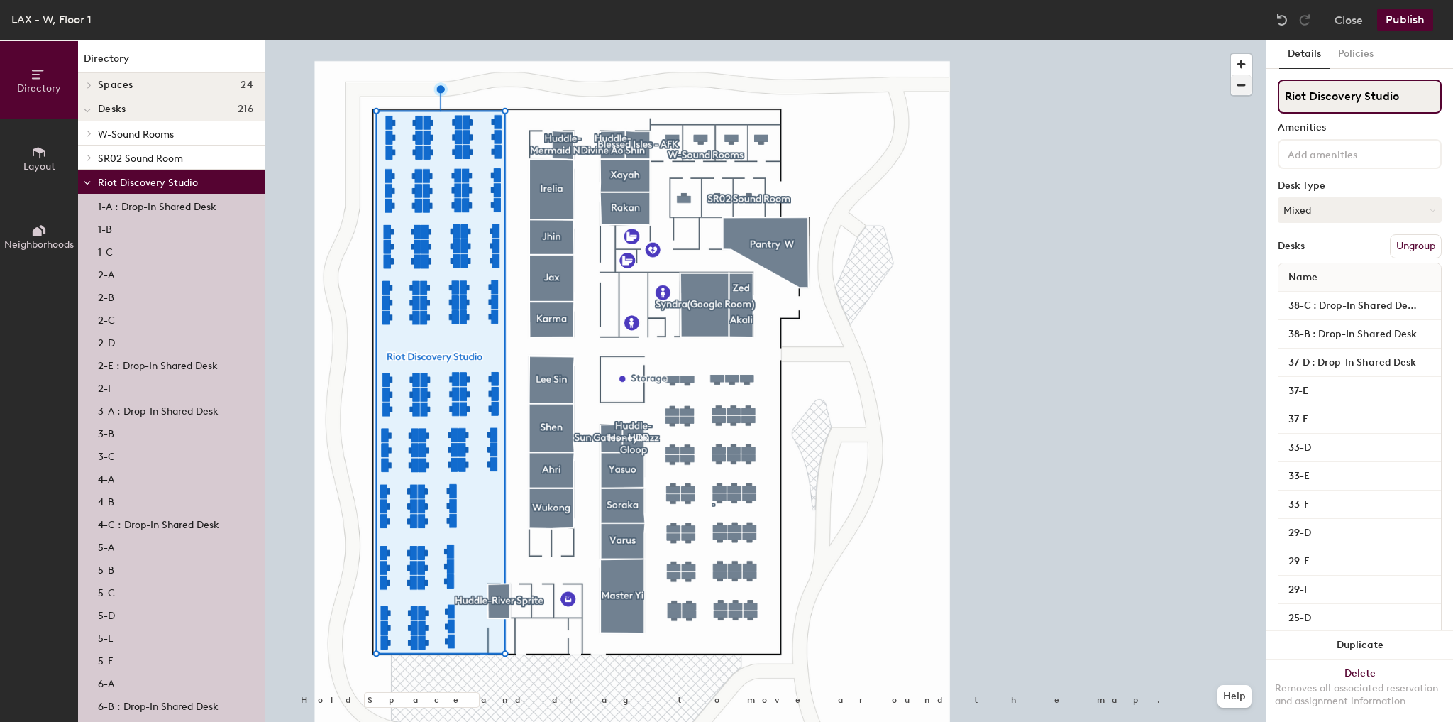 The height and width of the screenshot is (722, 1453). What do you see at coordinates (106, 295) in the screenshot?
I see `p: 2-B` at bounding box center [106, 295].